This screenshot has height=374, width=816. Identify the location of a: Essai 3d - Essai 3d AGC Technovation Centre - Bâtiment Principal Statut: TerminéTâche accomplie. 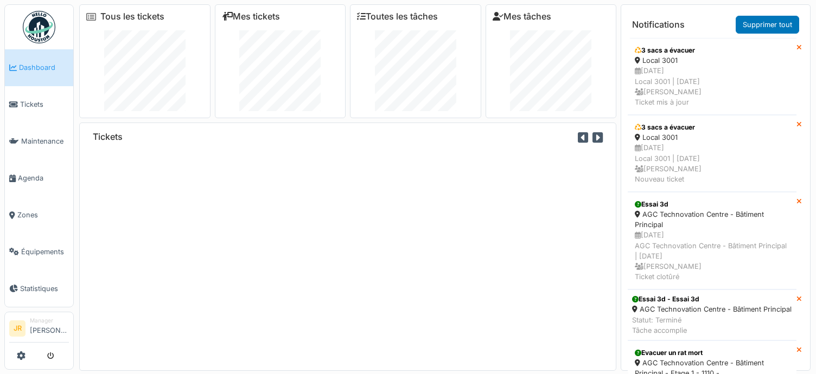
(712, 315).